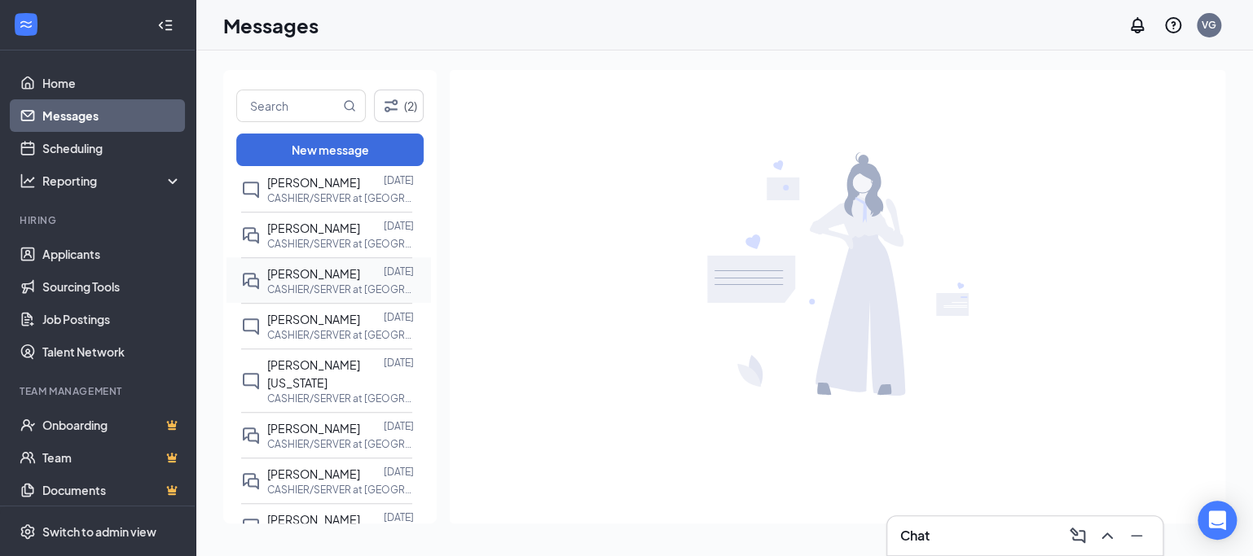 Image resolution: width=1253 pixels, height=556 pixels. Describe the element at coordinates (1173, 25) in the screenshot. I see `svg: QuestionInfo` at that location.